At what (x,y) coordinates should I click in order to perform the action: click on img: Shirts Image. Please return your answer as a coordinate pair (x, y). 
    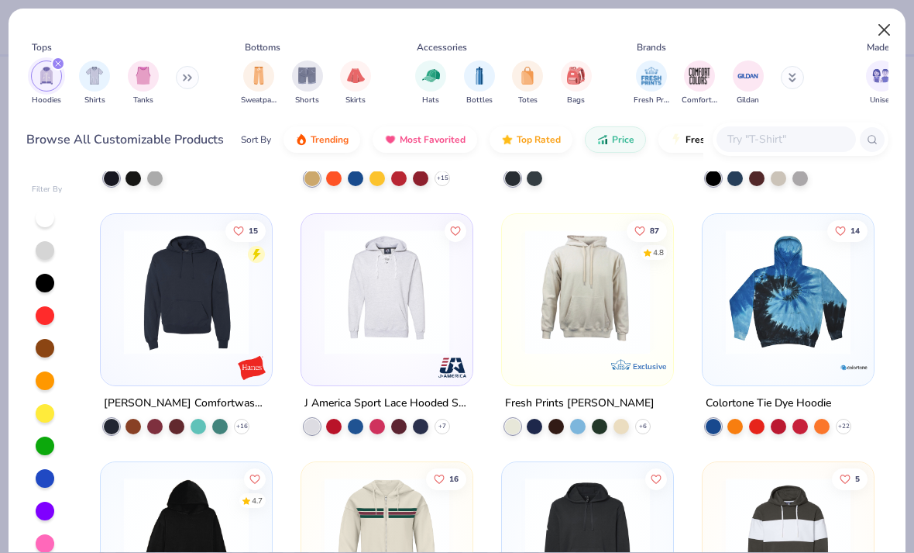
    Looking at the image, I should click on (95, 75).